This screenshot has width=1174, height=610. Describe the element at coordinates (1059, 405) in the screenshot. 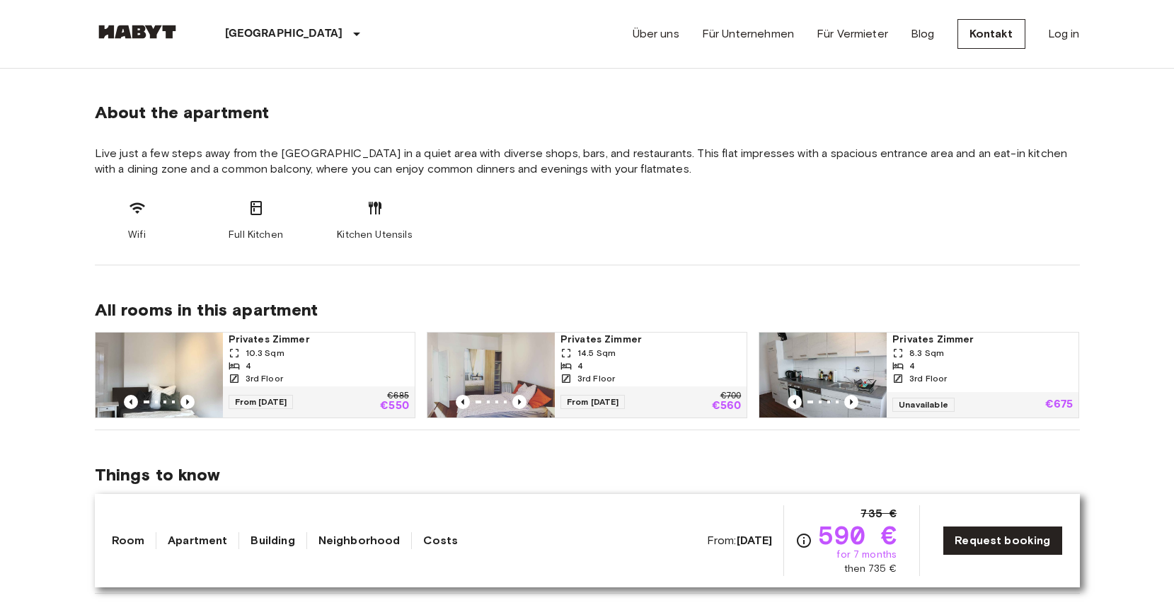

I see `p: €675` at that location.